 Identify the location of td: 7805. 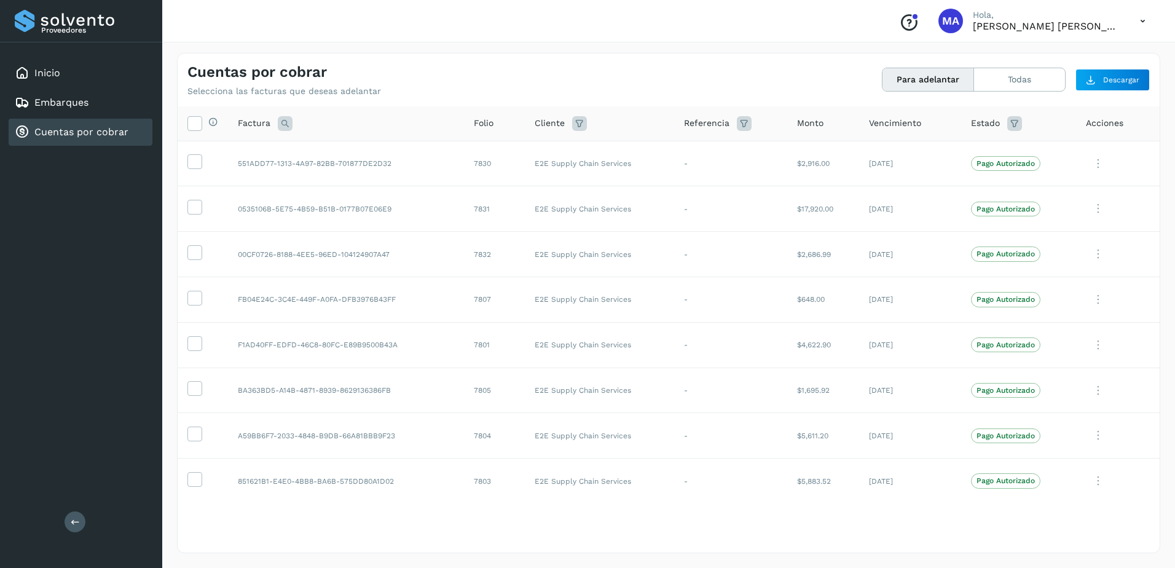
(494, 390).